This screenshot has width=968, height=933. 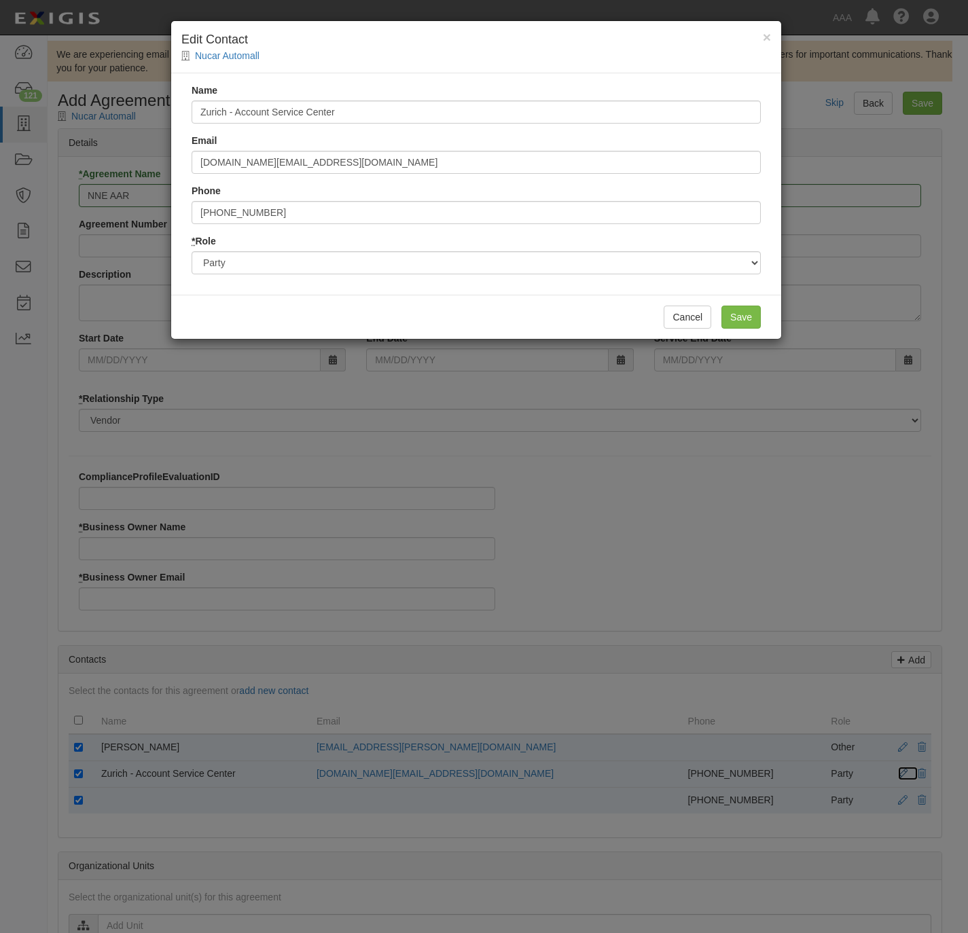 What do you see at coordinates (476, 40) in the screenshot?
I see `h4: Edit Contact` at bounding box center [476, 40].